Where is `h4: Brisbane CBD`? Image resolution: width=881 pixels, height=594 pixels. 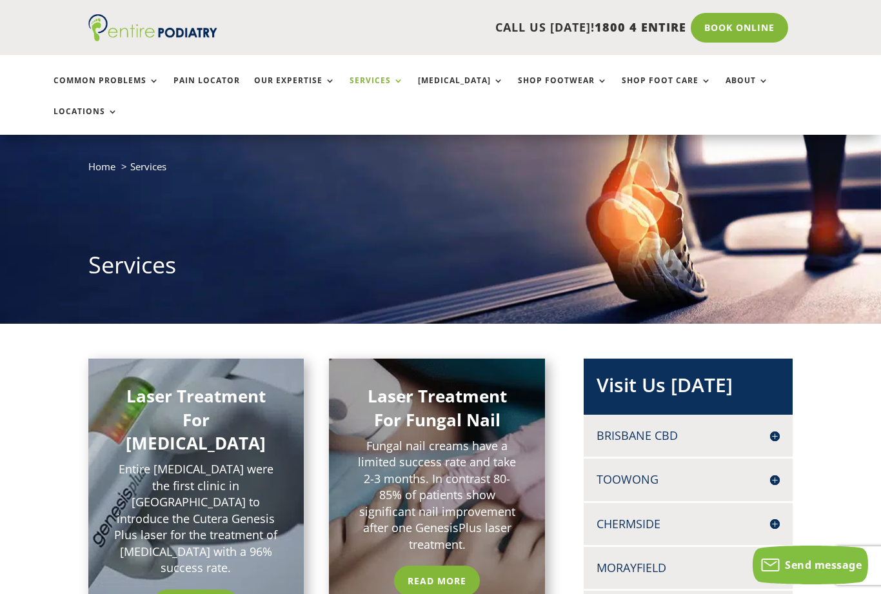
h4: Brisbane CBD is located at coordinates (688, 435).